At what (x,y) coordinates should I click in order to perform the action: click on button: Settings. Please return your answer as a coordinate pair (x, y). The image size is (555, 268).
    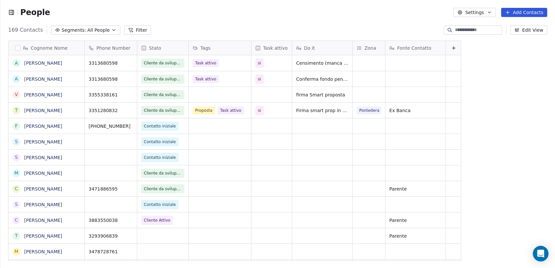
    Looking at the image, I should click on (474, 12).